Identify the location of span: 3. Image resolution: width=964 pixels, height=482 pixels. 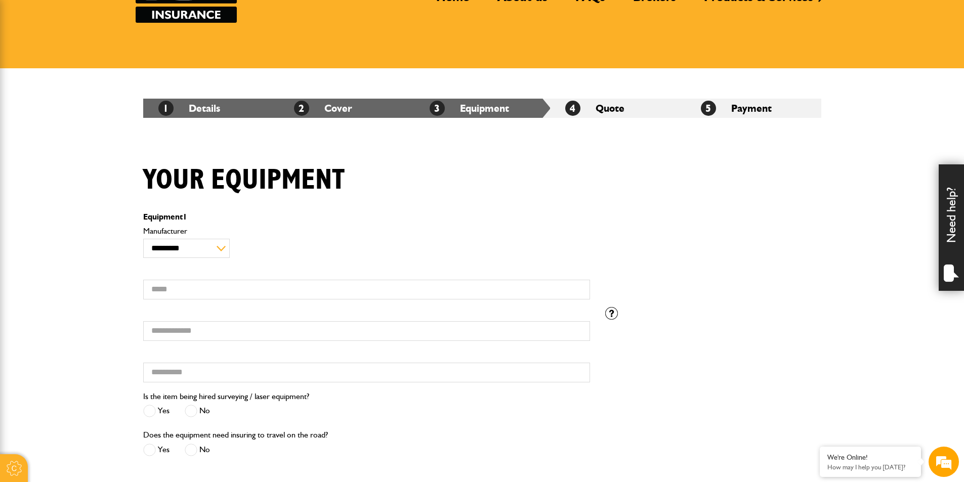
(437, 108).